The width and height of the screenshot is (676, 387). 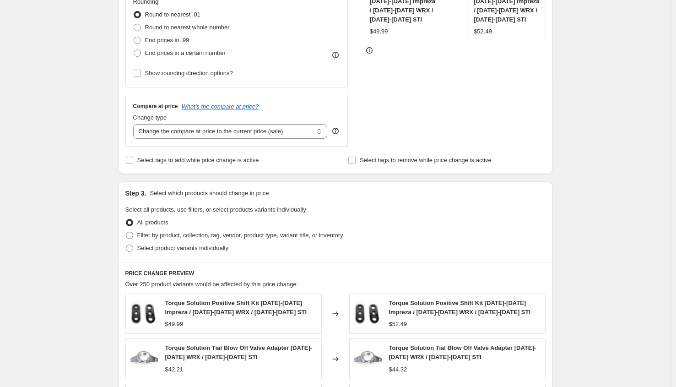 I want to click on h2: Step 3., so click(x=136, y=193).